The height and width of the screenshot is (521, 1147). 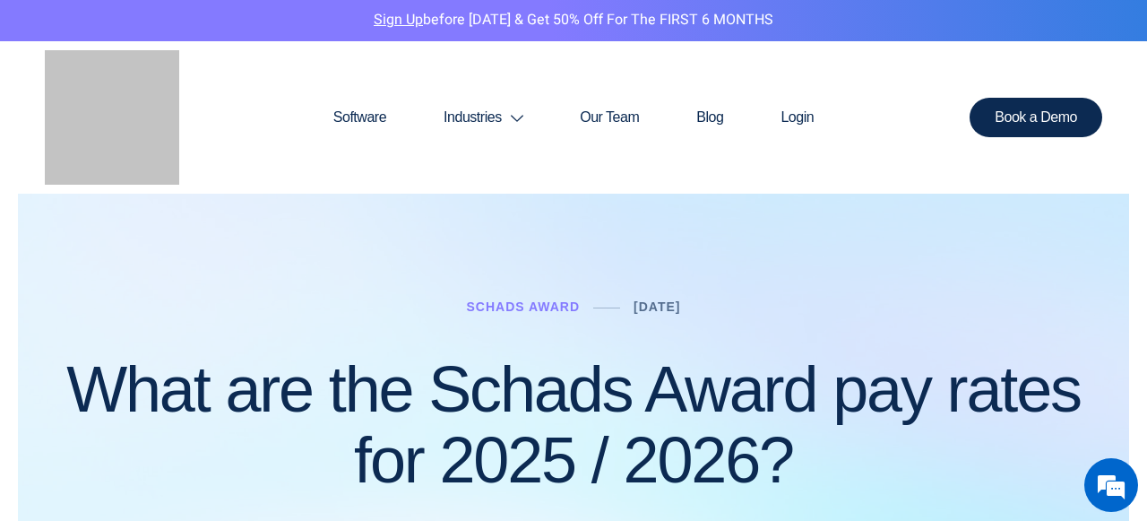 I want to click on a: Blog, so click(x=710, y=117).